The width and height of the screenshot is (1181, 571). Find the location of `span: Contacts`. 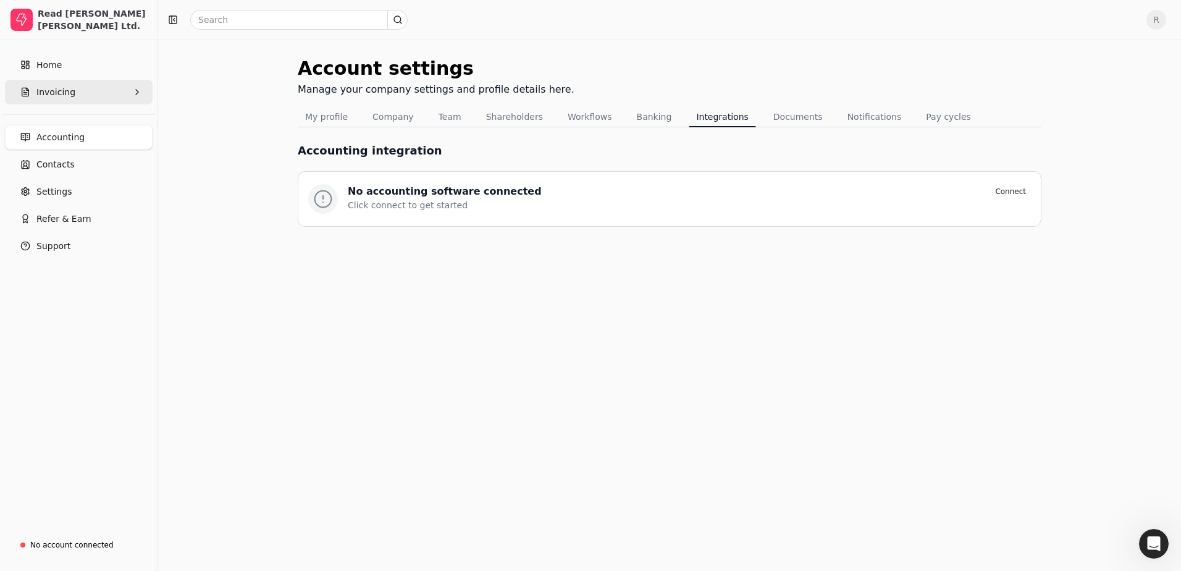

span: Contacts is located at coordinates (56, 164).